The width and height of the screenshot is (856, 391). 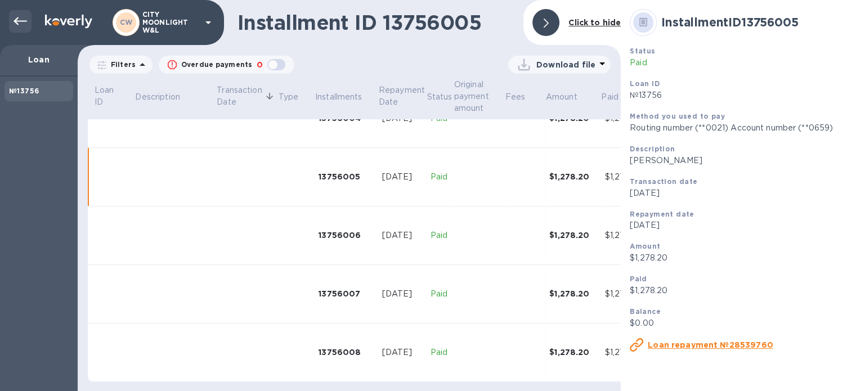 I want to click on p: Loan, so click(x=39, y=60).